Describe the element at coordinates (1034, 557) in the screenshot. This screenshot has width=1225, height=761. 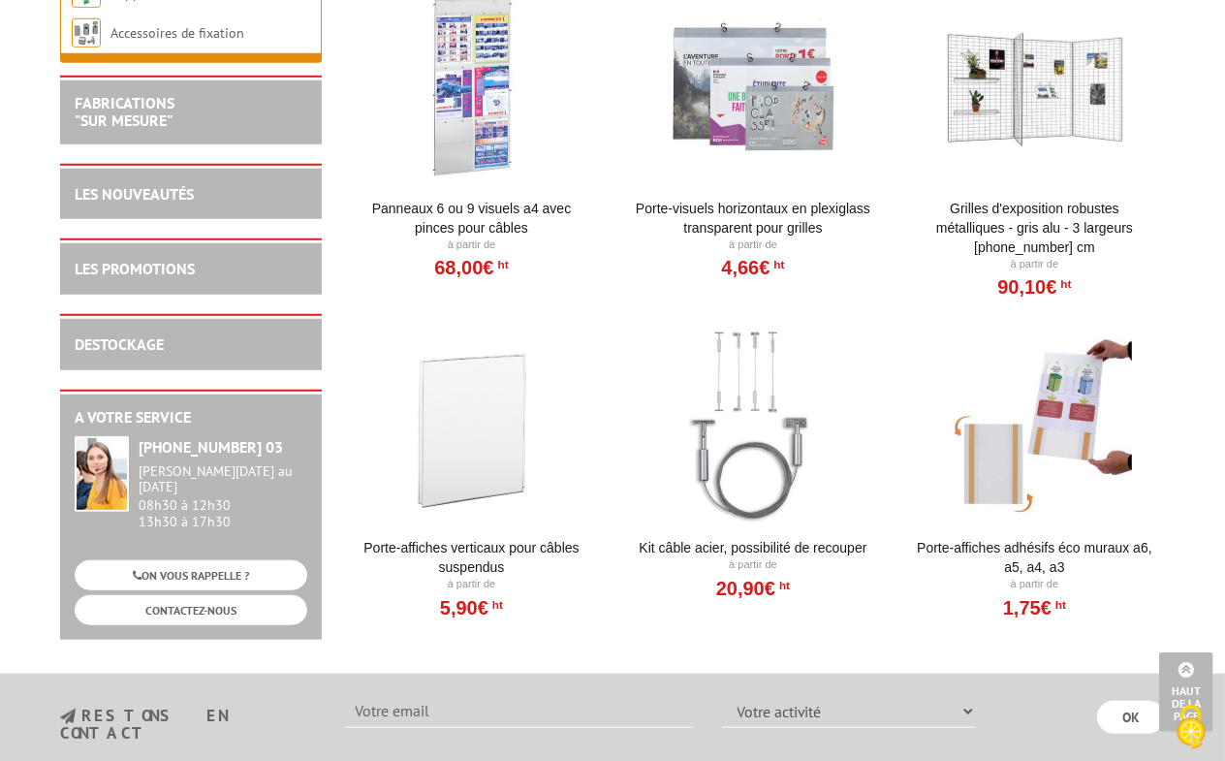
I see `a: Porte-affiches adhésifs éco muraux A6, A5, A4, A3` at that location.